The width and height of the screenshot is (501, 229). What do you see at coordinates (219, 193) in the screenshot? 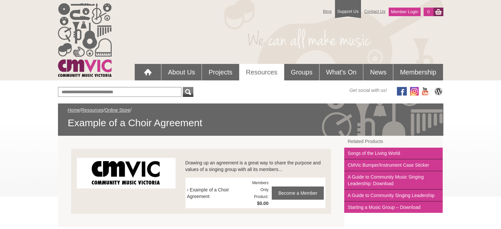
I see `span: › Example of a Choir Agreement` at bounding box center [219, 193].